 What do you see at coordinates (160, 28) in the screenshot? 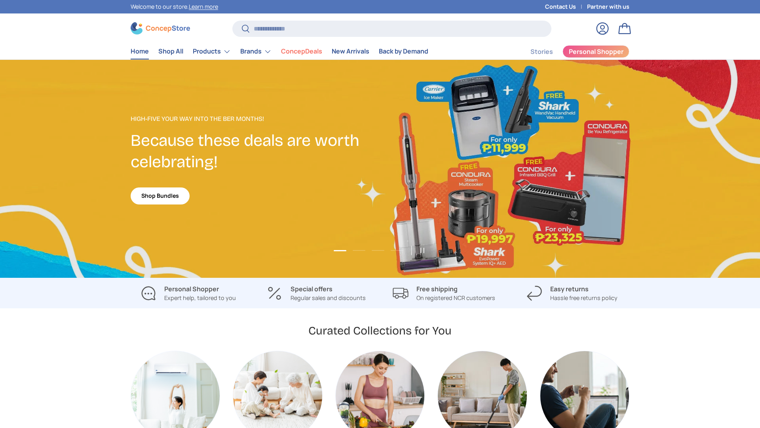
I see `img: ConcepStore` at bounding box center [160, 28].